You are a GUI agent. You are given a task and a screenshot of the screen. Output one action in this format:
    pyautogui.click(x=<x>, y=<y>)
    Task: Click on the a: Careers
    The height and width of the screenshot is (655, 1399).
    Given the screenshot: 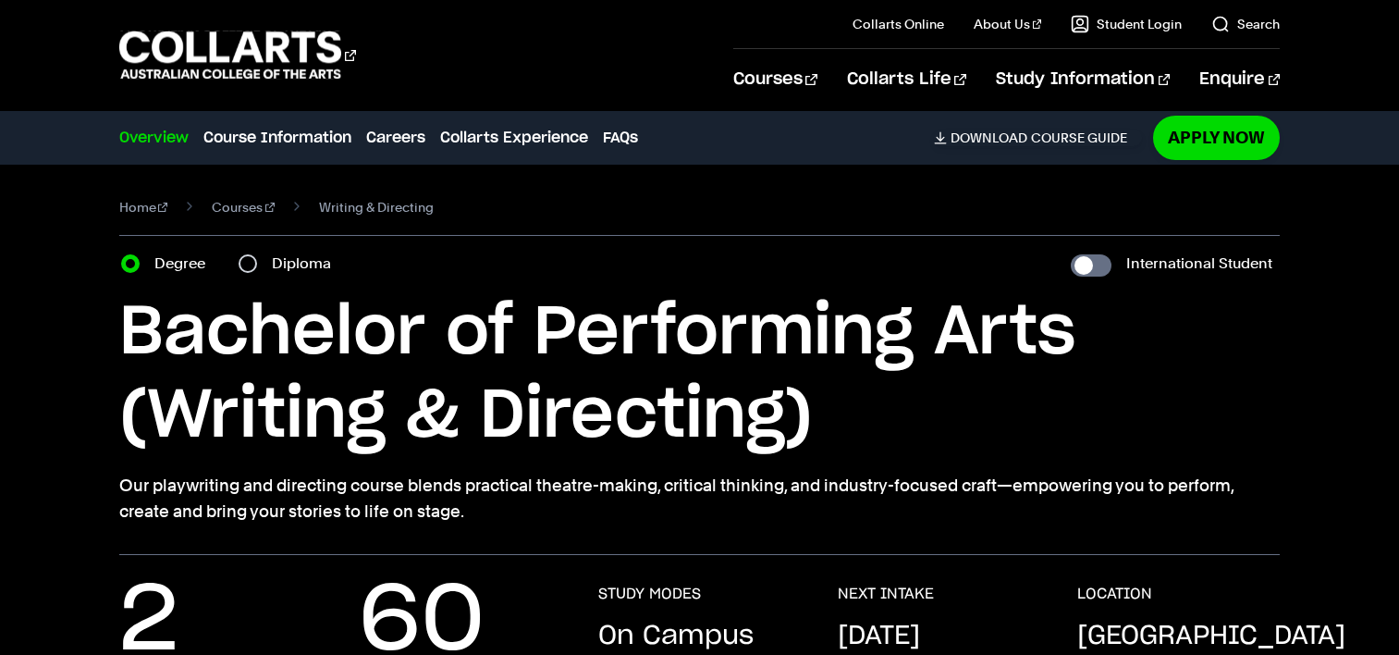 What is the action you would take?
    pyautogui.click(x=396, y=138)
    